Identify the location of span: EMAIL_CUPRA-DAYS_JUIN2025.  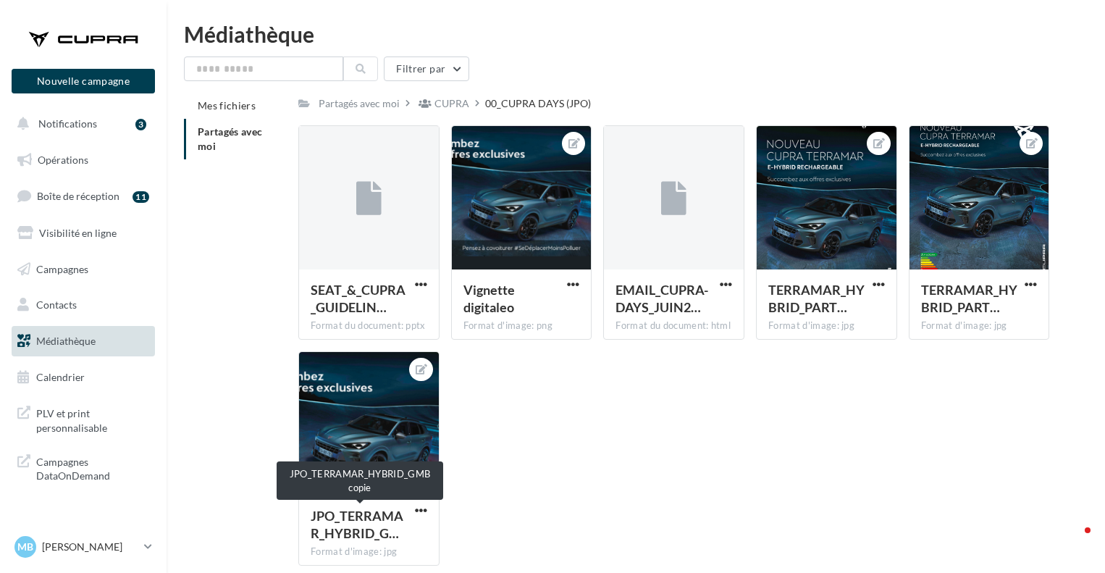
(662, 298).